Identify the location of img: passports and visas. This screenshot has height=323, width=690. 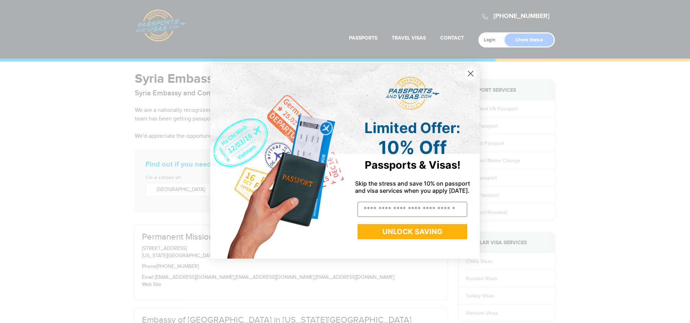
(412, 93).